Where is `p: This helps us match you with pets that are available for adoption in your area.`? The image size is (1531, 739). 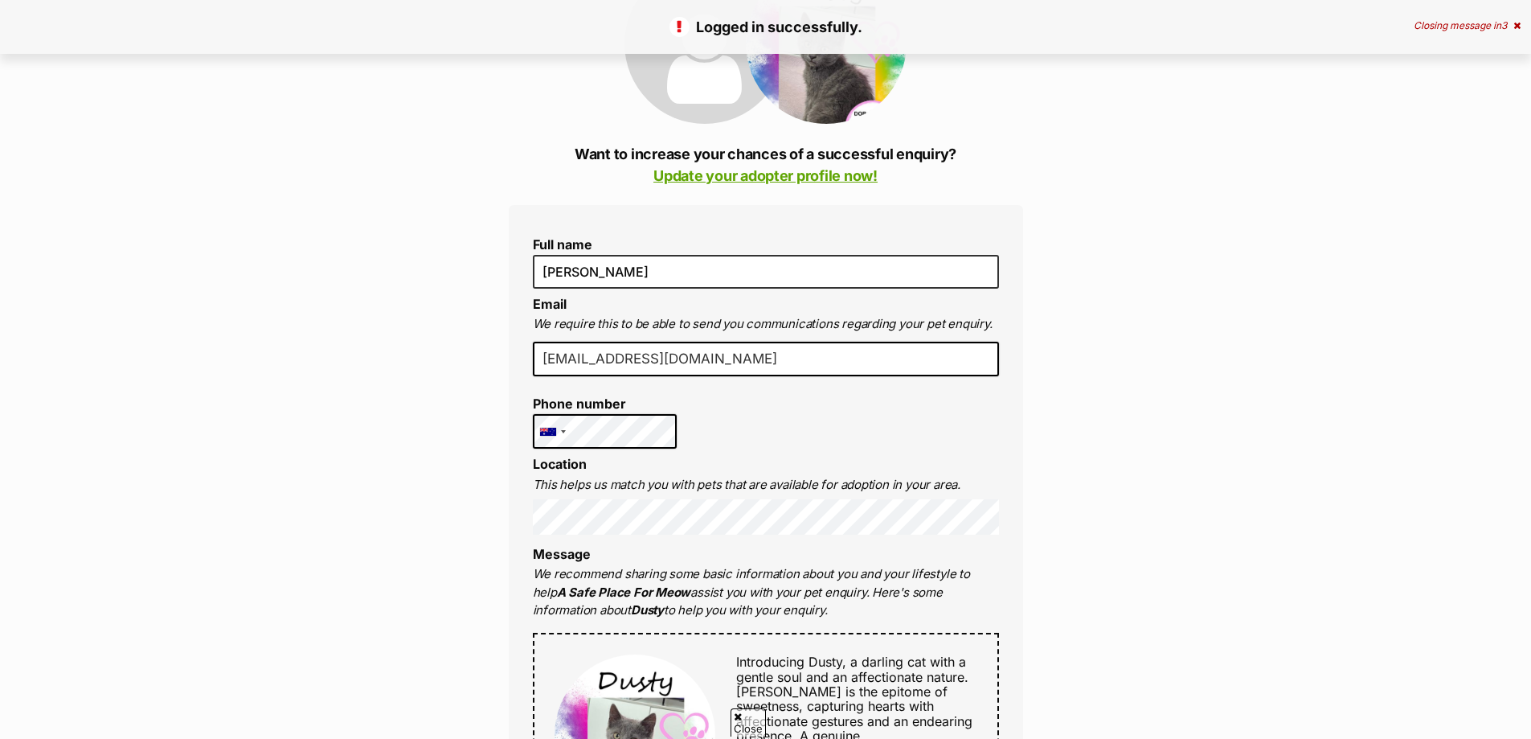 p: This helps us match you with pets that are available for adoption in your area. is located at coordinates (766, 485).